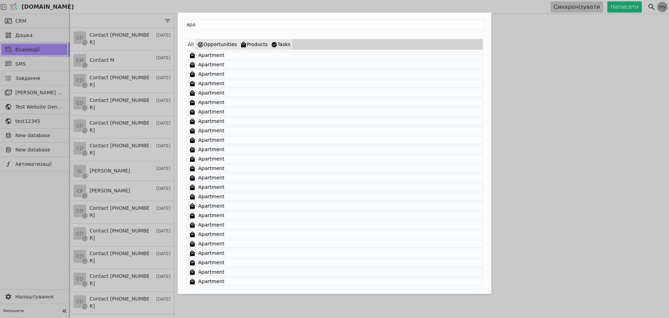 The width and height of the screenshot is (669, 318). Describe the element at coordinates (281, 44) in the screenshot. I see `button: Tasks` at that location.